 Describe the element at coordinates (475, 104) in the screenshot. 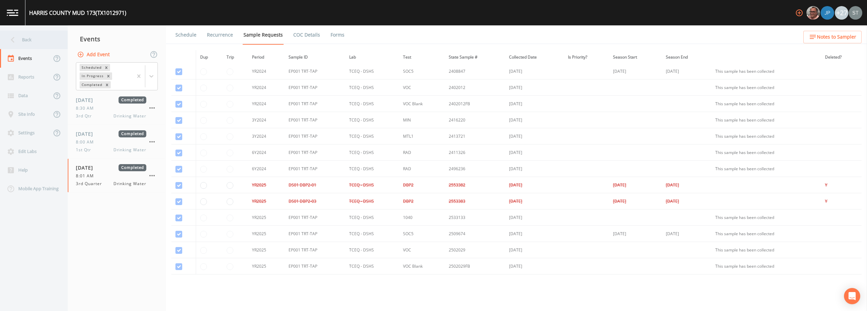

I see `td: 2402012FB` at that location.